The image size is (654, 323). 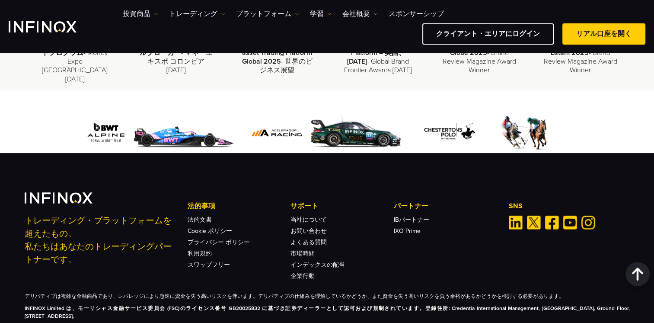 I want to click on p: 法的事項, so click(x=239, y=206).